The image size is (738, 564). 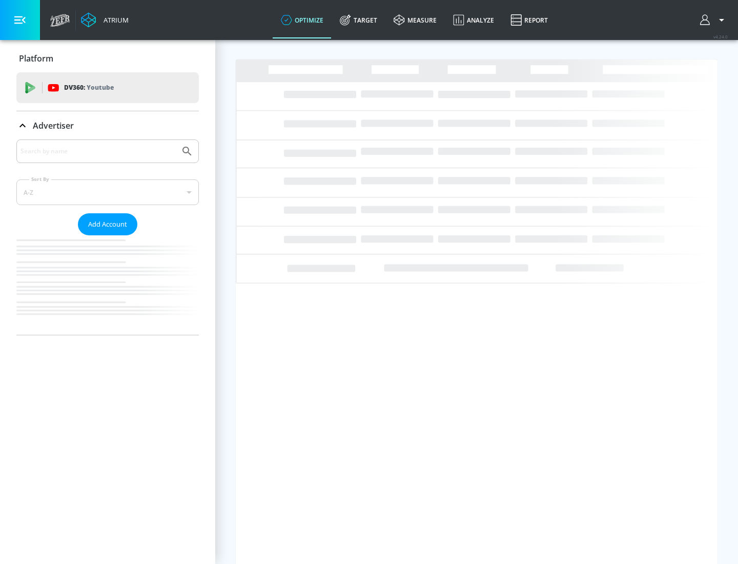 What do you see at coordinates (89, 88) in the screenshot?
I see `p: DV360:` at bounding box center [89, 88].